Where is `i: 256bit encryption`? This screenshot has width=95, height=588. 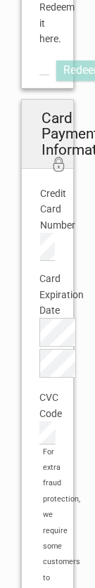
i: 256bit encryption is located at coordinates (58, 166).